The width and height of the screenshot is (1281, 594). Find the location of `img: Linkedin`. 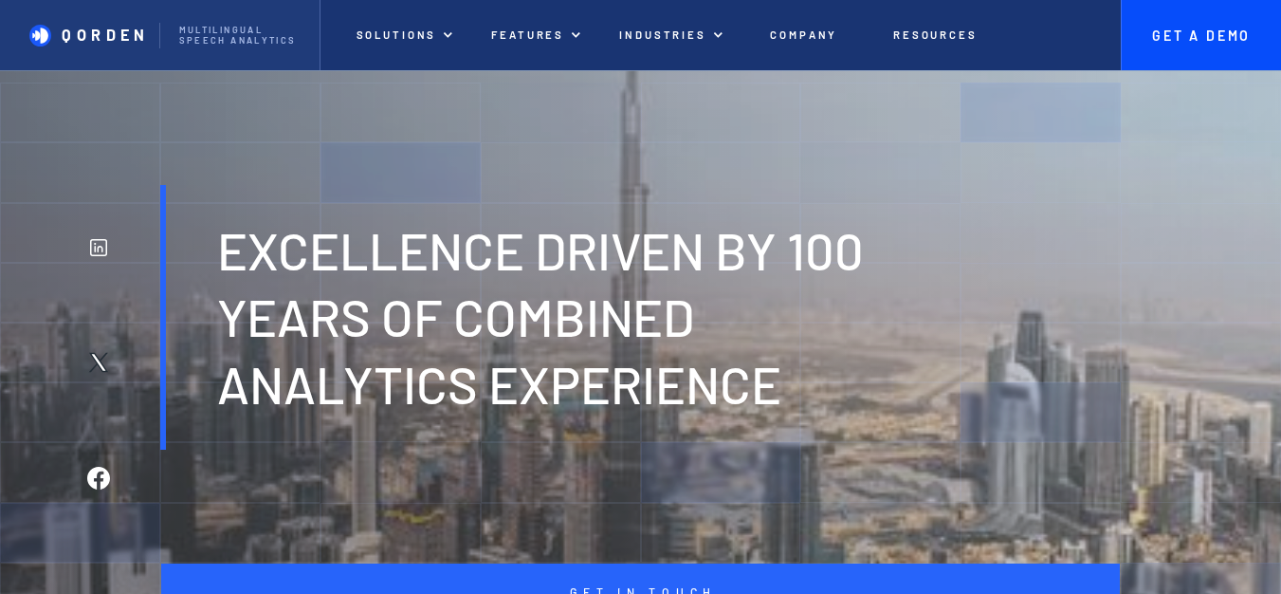

img: Linkedin is located at coordinates (99, 248).